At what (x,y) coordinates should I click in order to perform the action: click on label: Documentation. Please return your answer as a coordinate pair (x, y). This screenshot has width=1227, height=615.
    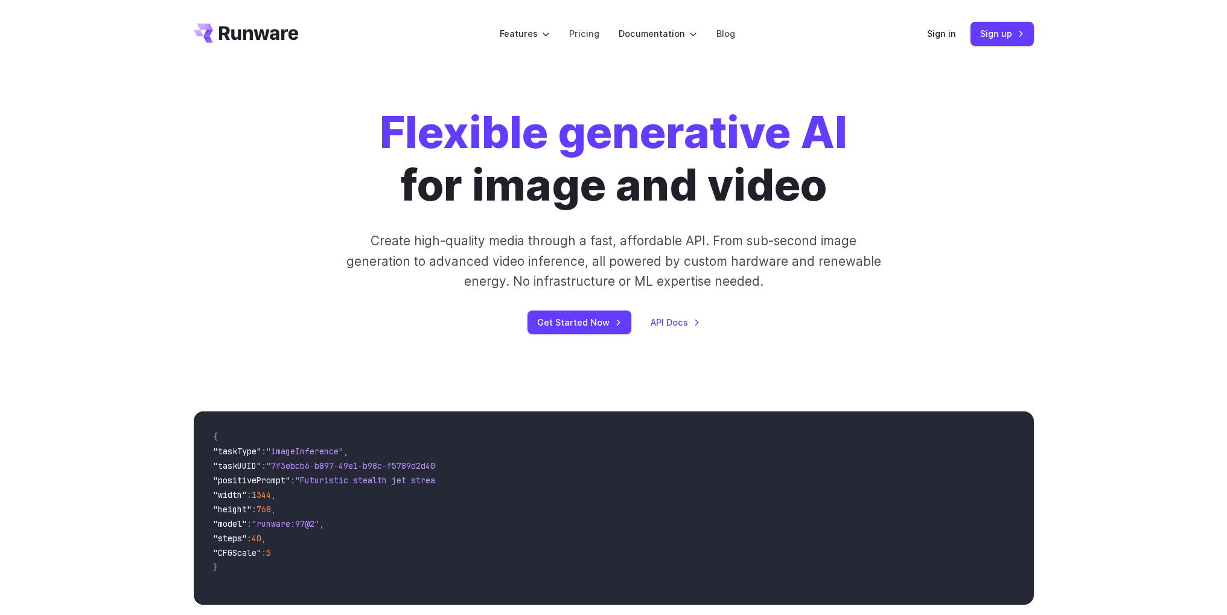
    Looking at the image, I should click on (658, 33).